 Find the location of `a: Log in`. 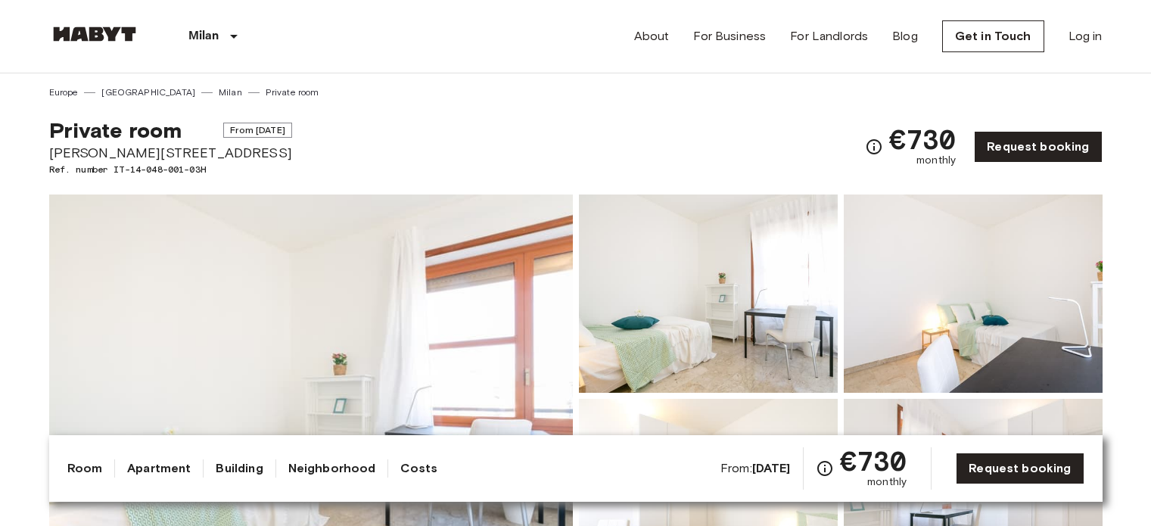

a: Log in is located at coordinates (1085, 36).